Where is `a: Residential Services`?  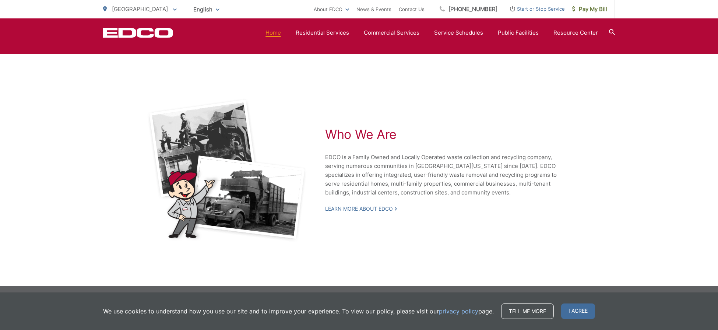 a: Residential Services is located at coordinates (322, 33).